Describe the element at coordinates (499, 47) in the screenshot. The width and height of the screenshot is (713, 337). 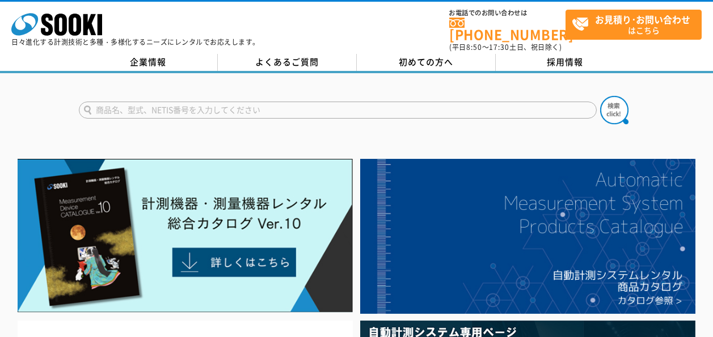
I see `span: 17:30` at that location.